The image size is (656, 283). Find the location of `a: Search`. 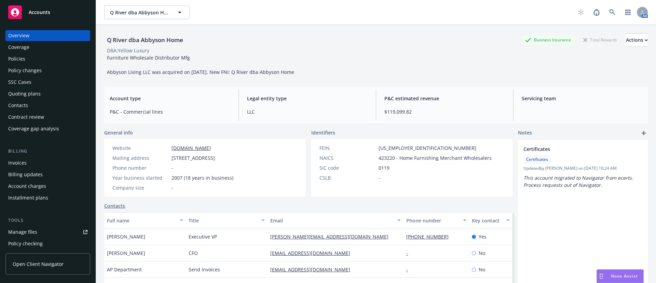

a: Search is located at coordinates (612, 12).